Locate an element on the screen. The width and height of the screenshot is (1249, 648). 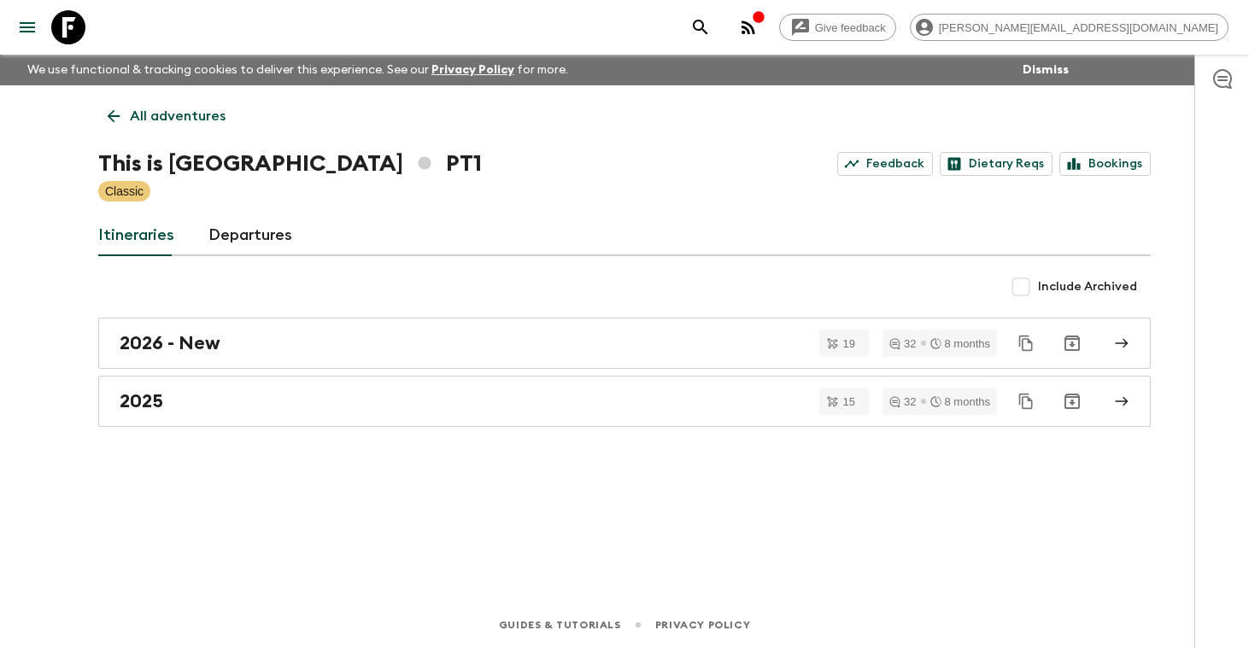
a: 2025 is located at coordinates (624, 401).